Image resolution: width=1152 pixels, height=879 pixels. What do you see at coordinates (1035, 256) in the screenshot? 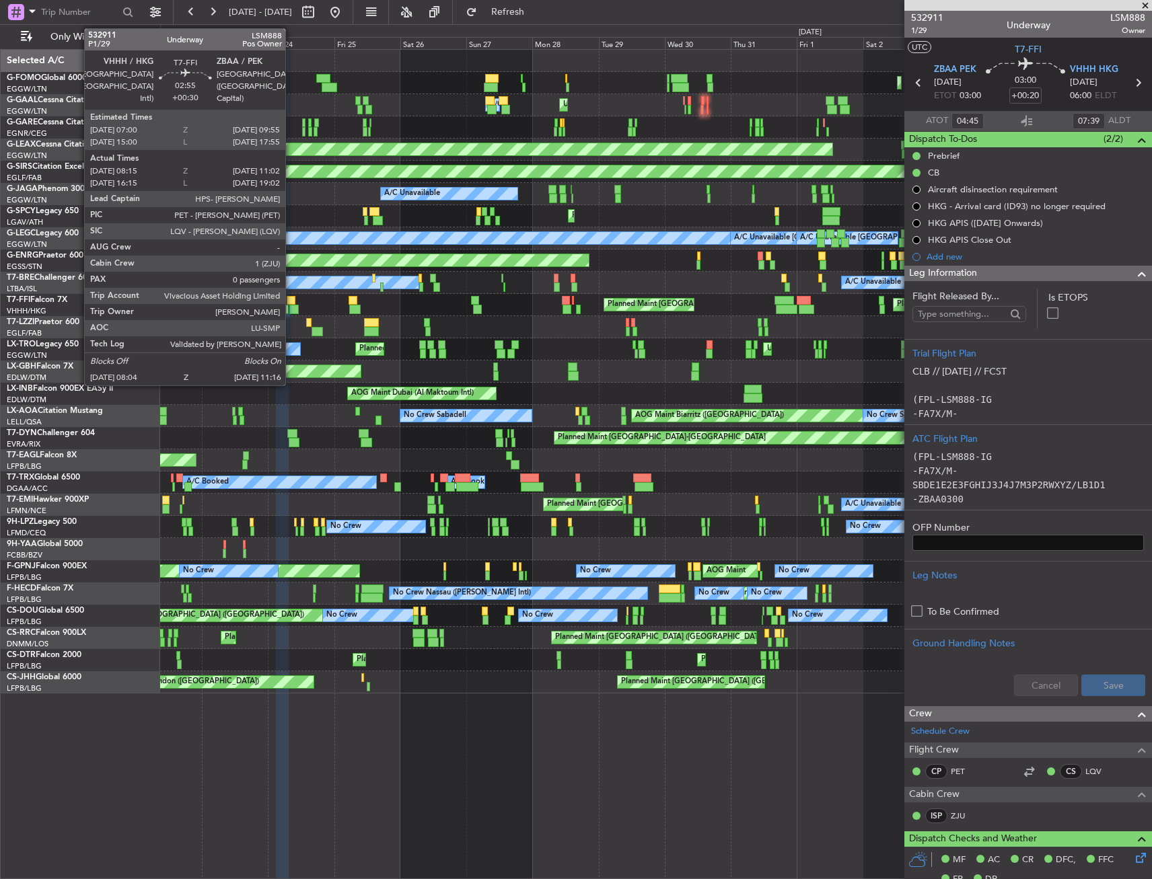
I see `div: Add new` at bounding box center [1035, 256].